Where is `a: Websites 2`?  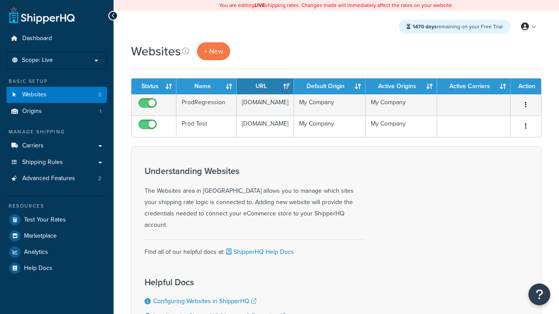 a: Websites 2 is located at coordinates (57, 95).